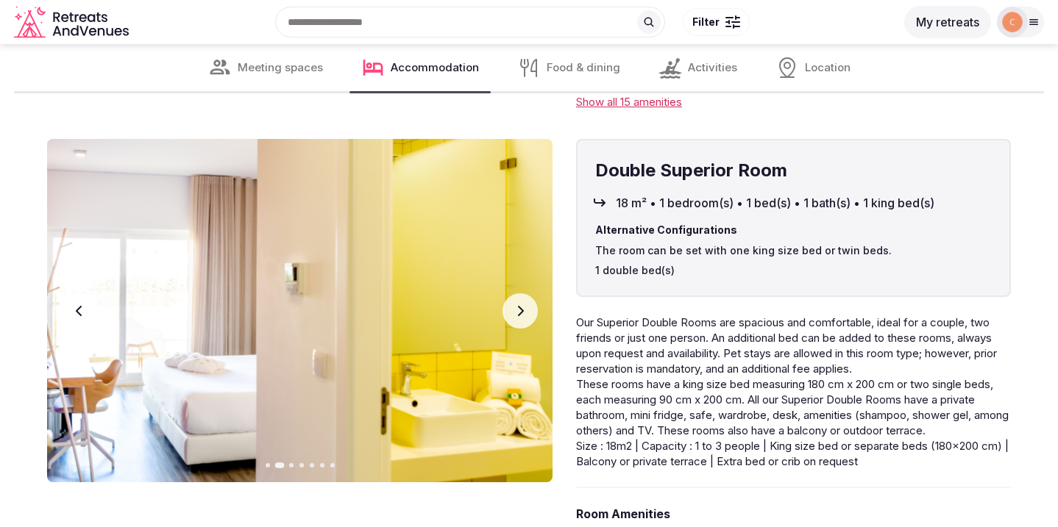 The height and width of the screenshot is (527, 1058). I want to click on span: Size : 18m2 | Capacity : 1 to 3 people | King size bed or separate beds (180x200 cm) | Balcony or..., so click(792, 454).